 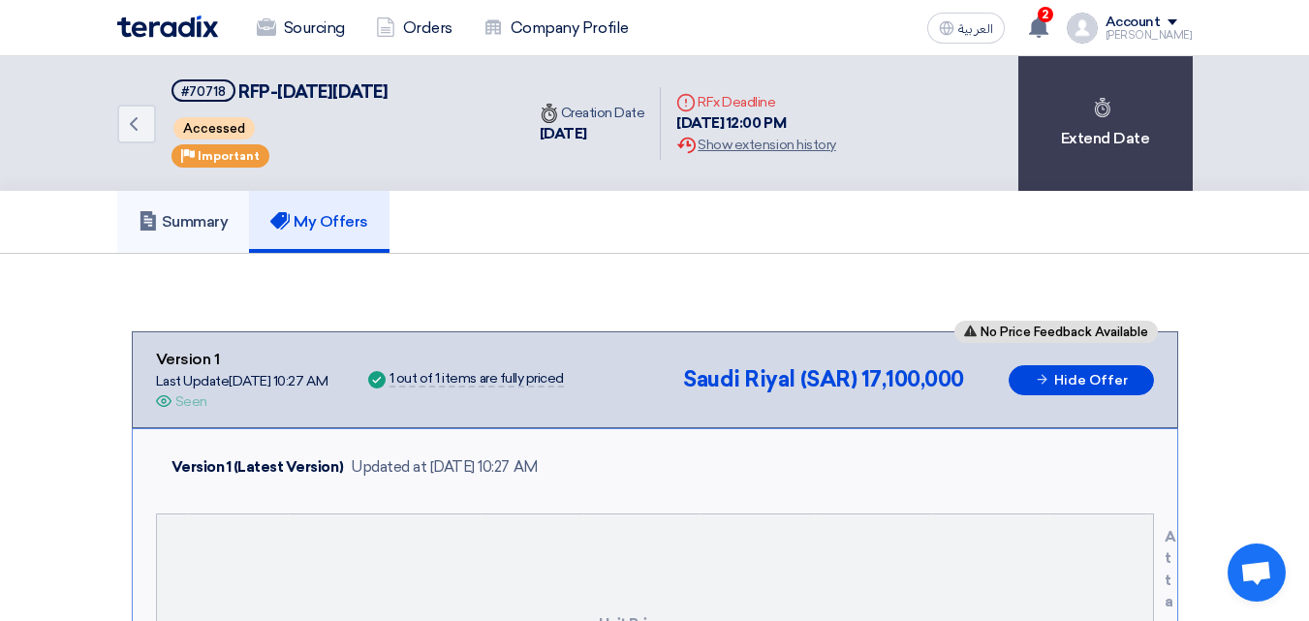 I want to click on h5: RFP-Saudi National Day 2025, so click(x=280, y=91).